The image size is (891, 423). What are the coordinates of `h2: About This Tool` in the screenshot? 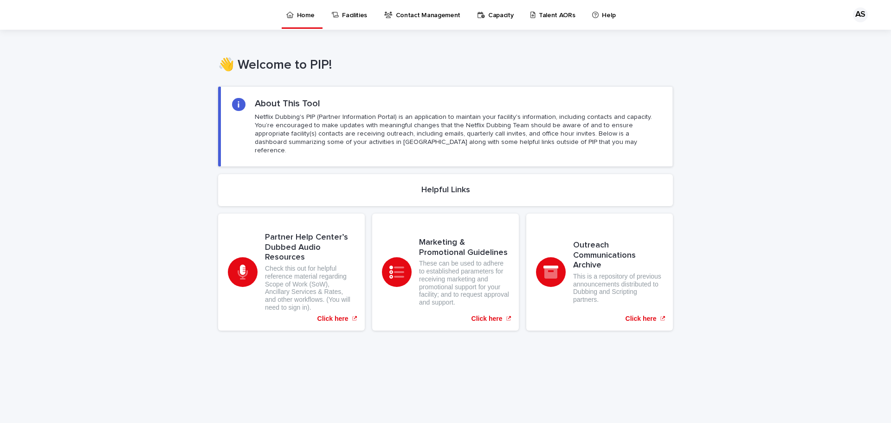 It's located at (287, 103).